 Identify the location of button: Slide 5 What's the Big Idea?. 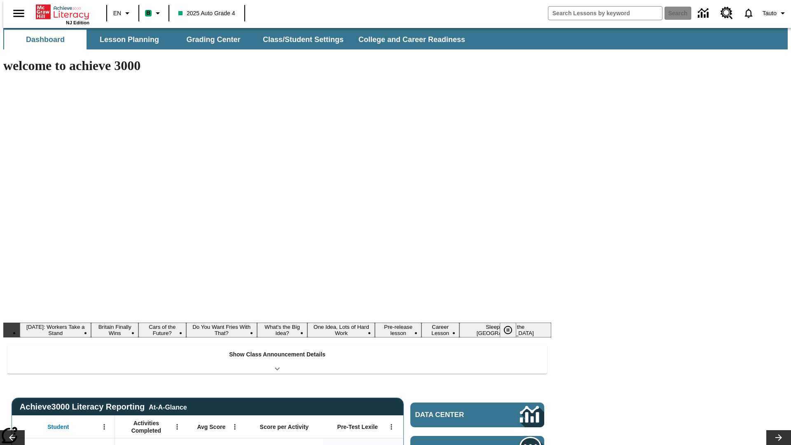
(282, 330).